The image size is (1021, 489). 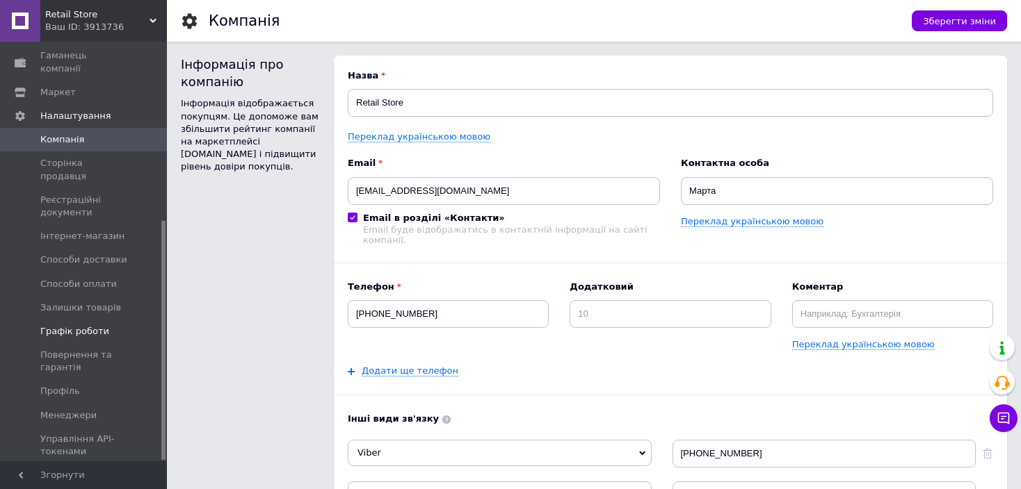 What do you see at coordinates (82, 236) in the screenshot?
I see `span: Інтернет-магазин` at bounding box center [82, 236].